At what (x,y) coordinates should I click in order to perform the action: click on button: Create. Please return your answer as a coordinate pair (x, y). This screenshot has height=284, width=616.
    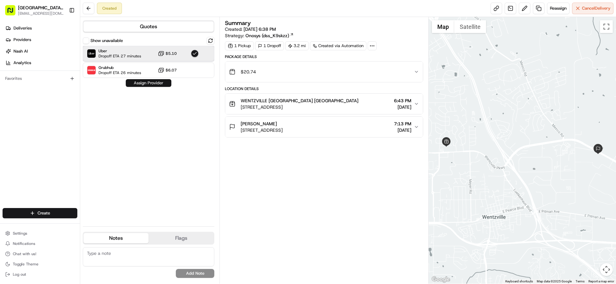
    Looking at the image, I should click on (40, 213).